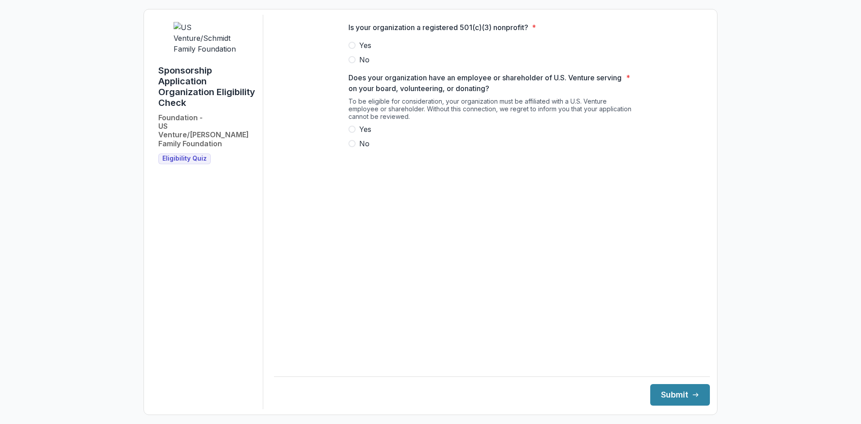 This screenshot has width=861, height=424. What do you see at coordinates (485, 83) in the screenshot?
I see `p: Does your organization have an employee or shareholder of U.S. Venture serving on your board, vol...` at bounding box center [485, 83].